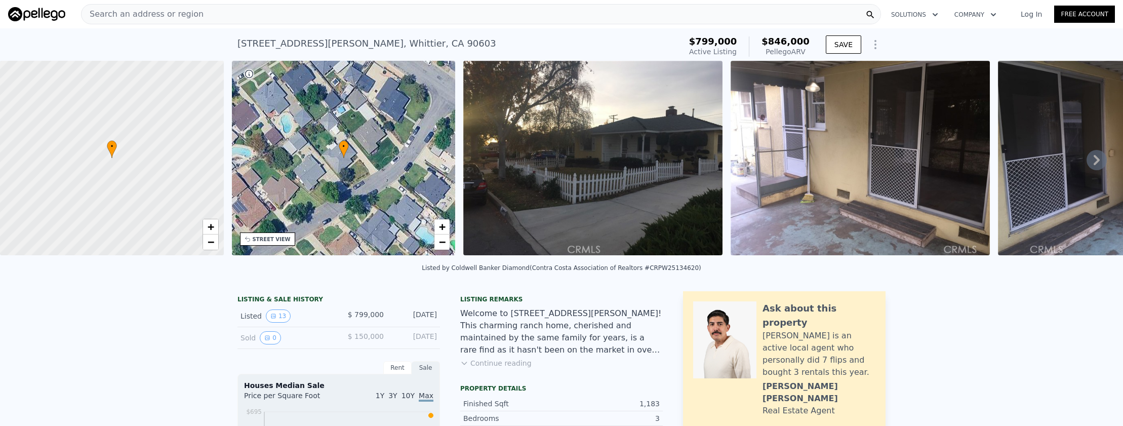 This screenshot has height=426, width=1123. I want to click on span: $799,000, so click(713, 41).